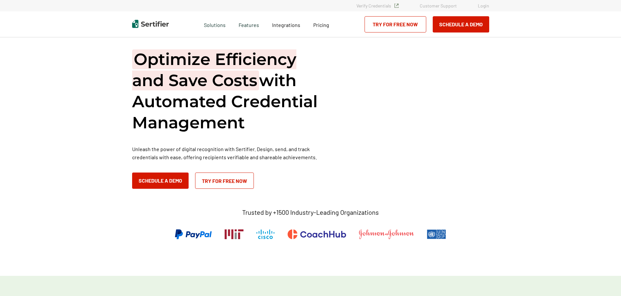 The height and width of the screenshot is (296, 621). What do you see at coordinates (234, 234) in the screenshot?
I see `img: Massachusetts Institute of Technology` at bounding box center [234, 234].